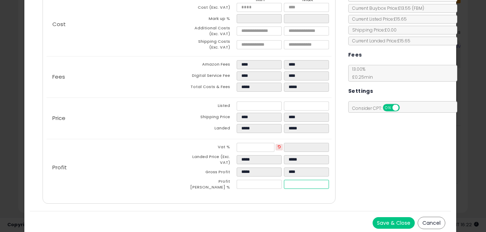 Image resolution: width=486 pixels, height=232 pixels. Describe the element at coordinates (212, 161) in the screenshot. I see `td: Landed Price (Exc. VAT)` at that location.